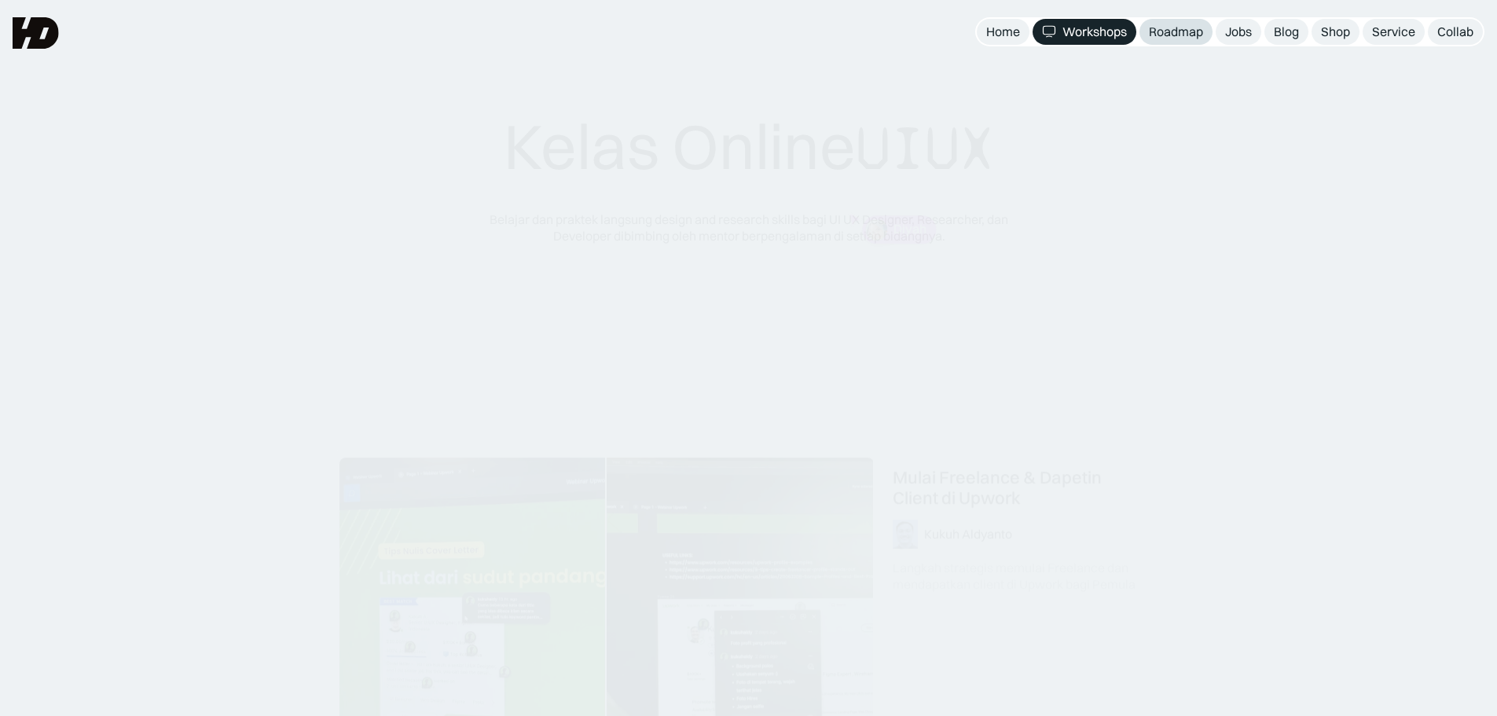 The height and width of the screenshot is (716, 1497). Describe the element at coordinates (1286, 31) in the screenshot. I see `div: Blog` at that location.